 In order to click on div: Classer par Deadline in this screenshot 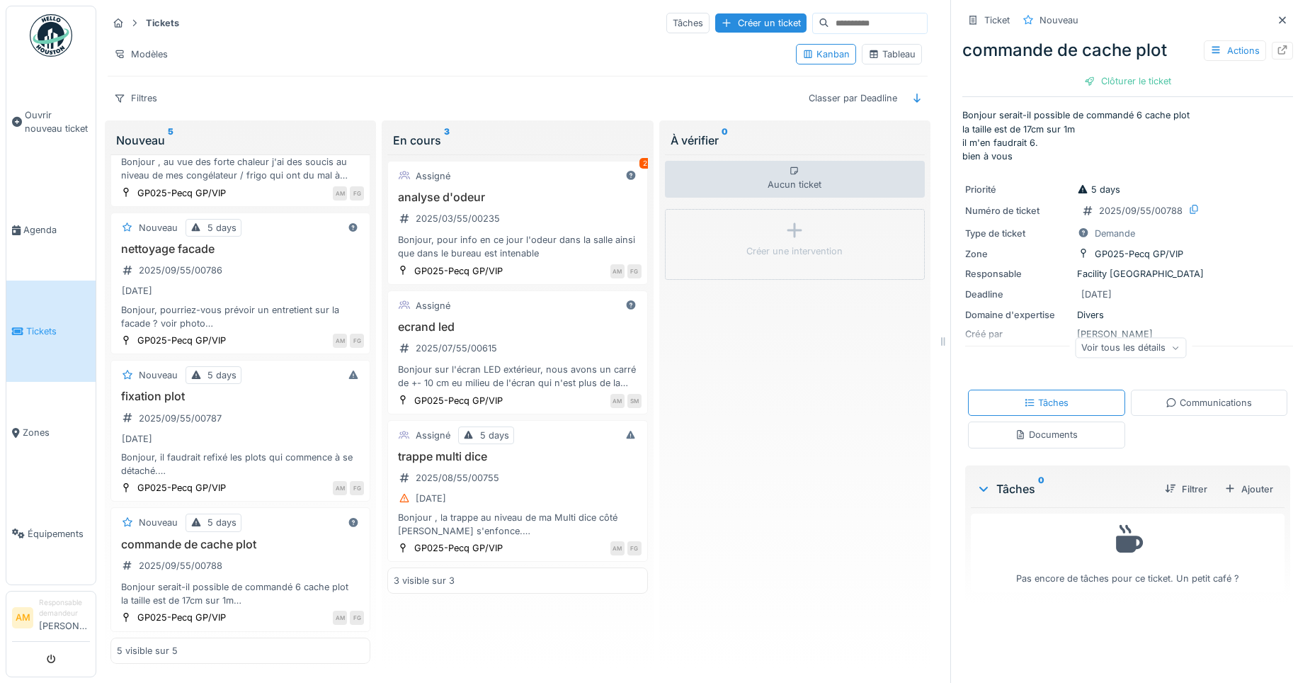, I will do `click(852, 98)`.